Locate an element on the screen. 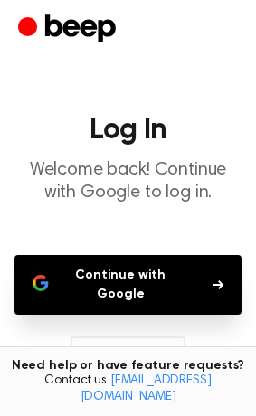 This screenshot has height=416, width=256. p: Welcome back! Continue with Google to log in. is located at coordinates (128, 182).